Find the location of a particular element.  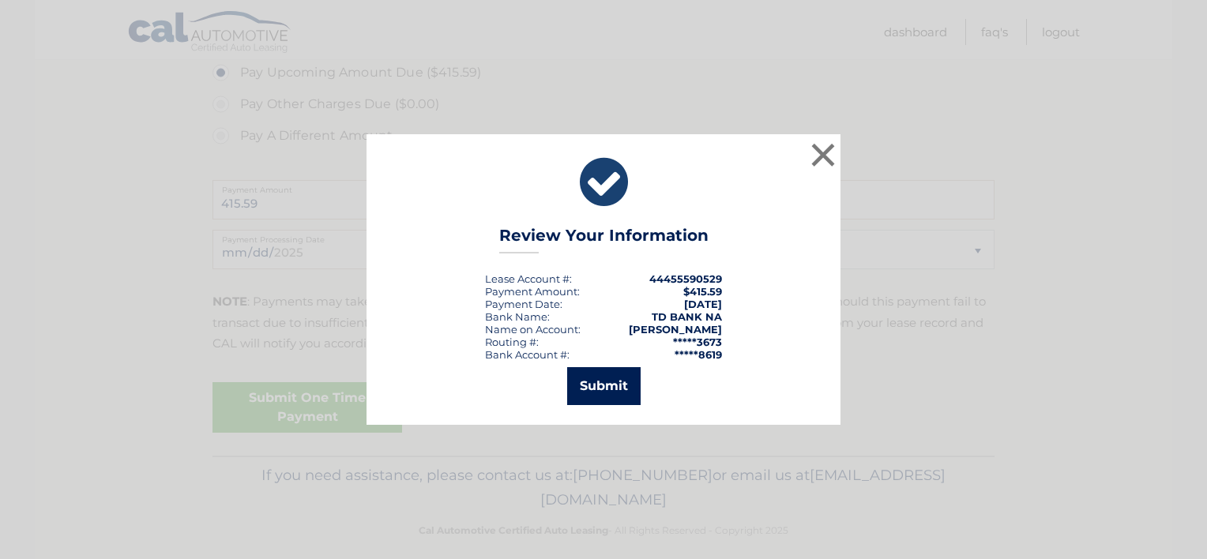

div: Lease Account #: is located at coordinates (528, 279).